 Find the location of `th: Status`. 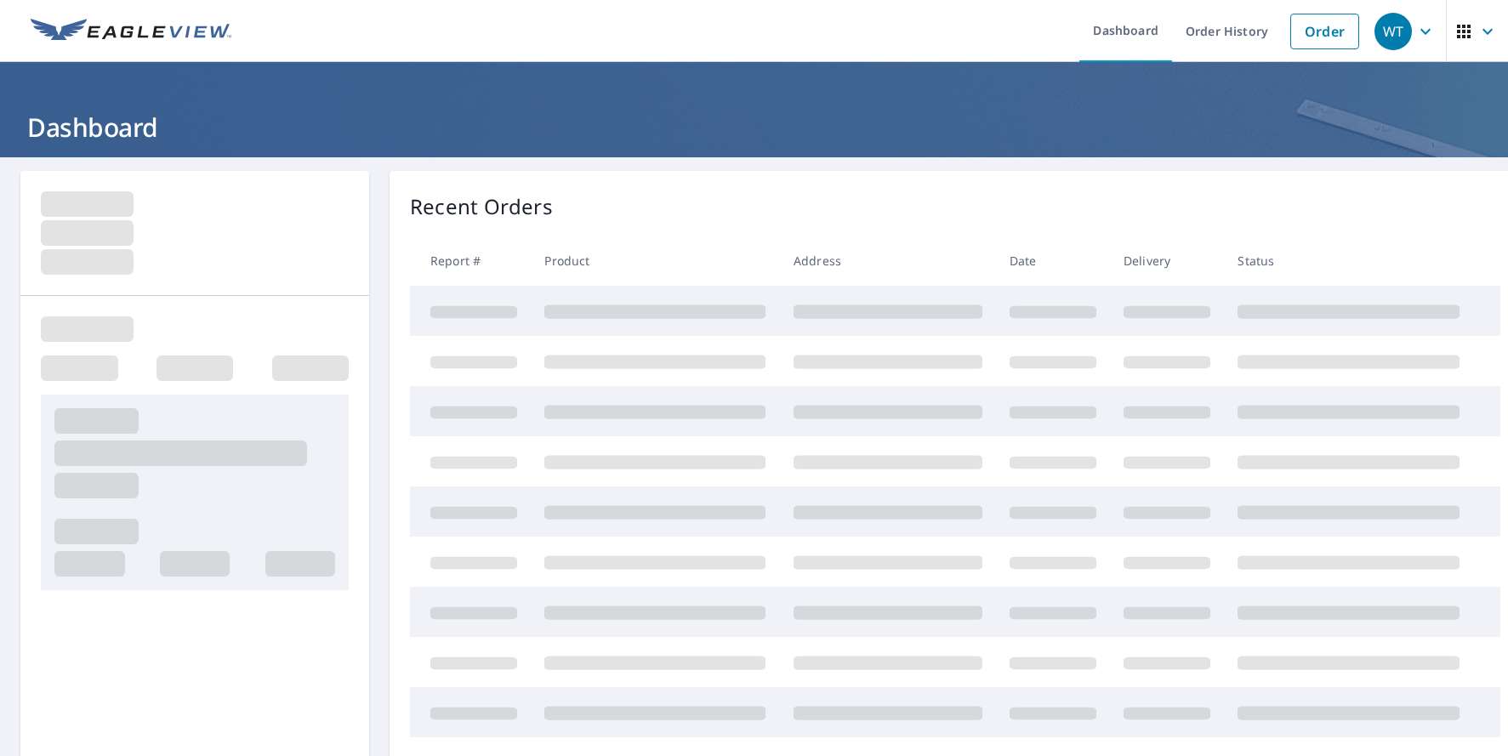

th: Status is located at coordinates (1348, 260).